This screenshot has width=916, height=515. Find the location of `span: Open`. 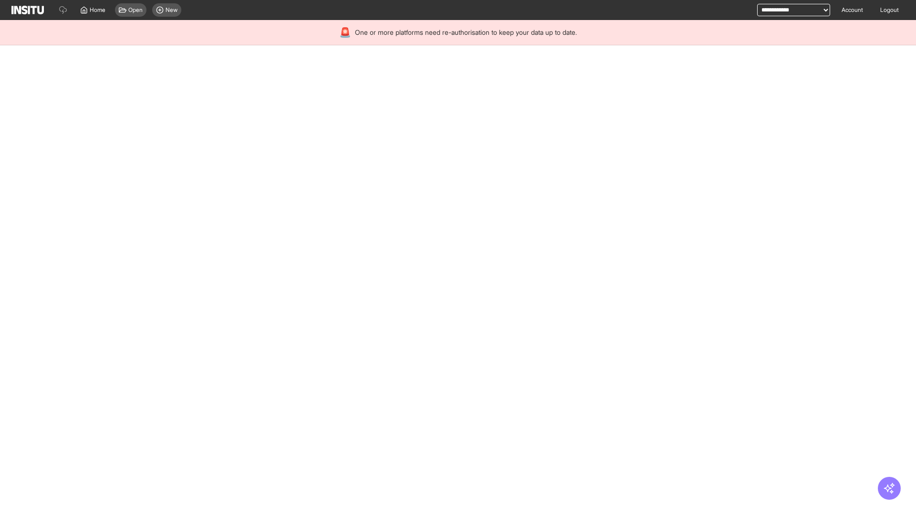

span: Open is located at coordinates (136, 10).